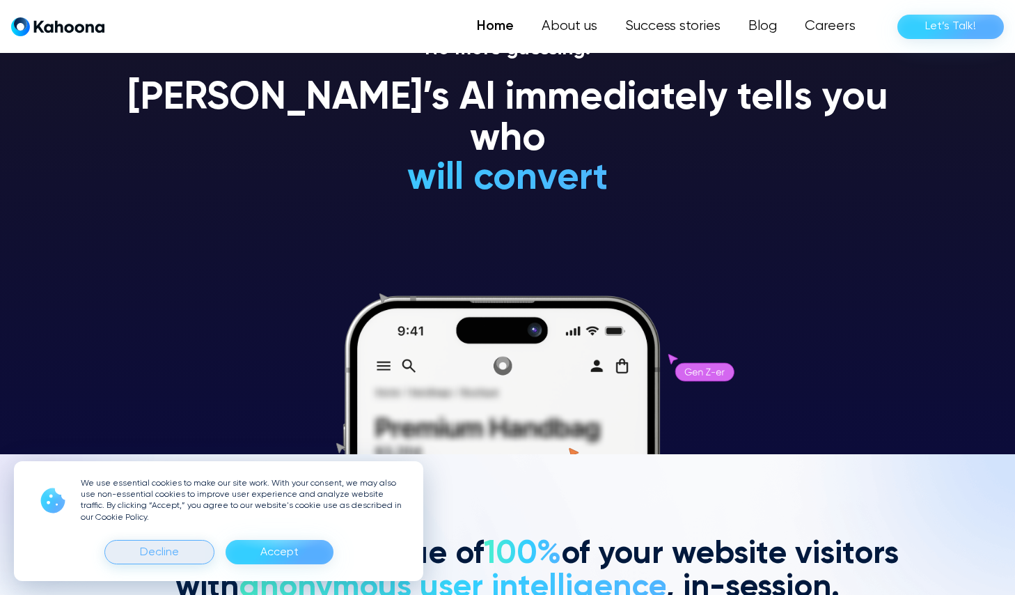  I want to click on h1: will convert, so click(508, 178).